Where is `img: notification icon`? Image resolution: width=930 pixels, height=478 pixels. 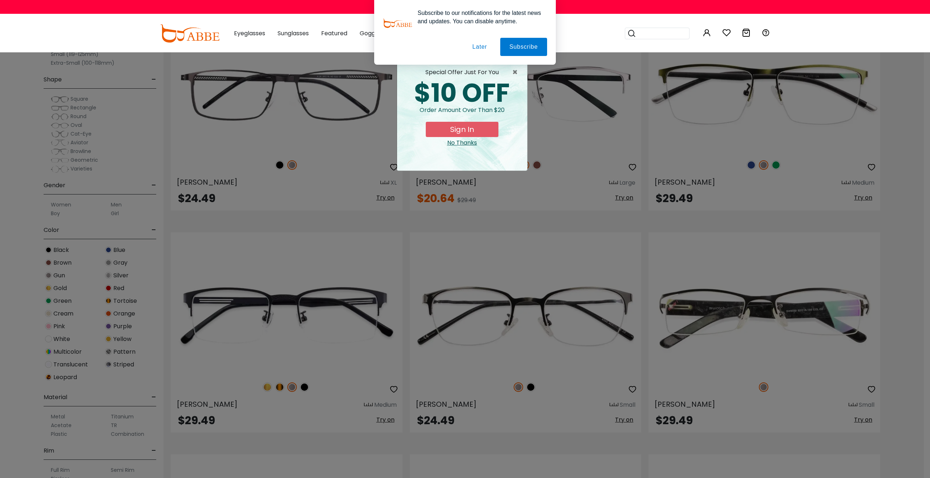
img: notification icon is located at coordinates (397, 23).